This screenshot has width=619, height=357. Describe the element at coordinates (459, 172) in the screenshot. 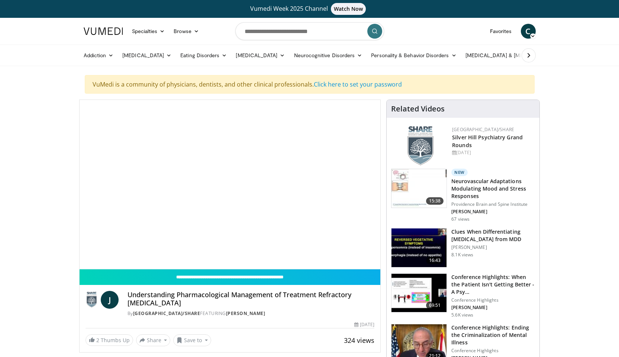

I see `p: New` at that location.